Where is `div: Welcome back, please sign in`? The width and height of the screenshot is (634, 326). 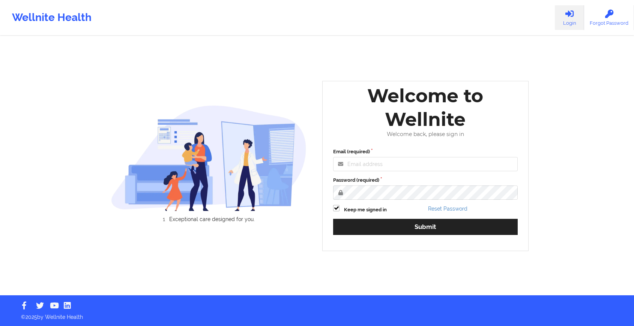
div: Welcome back, please sign in is located at coordinates (425, 134).